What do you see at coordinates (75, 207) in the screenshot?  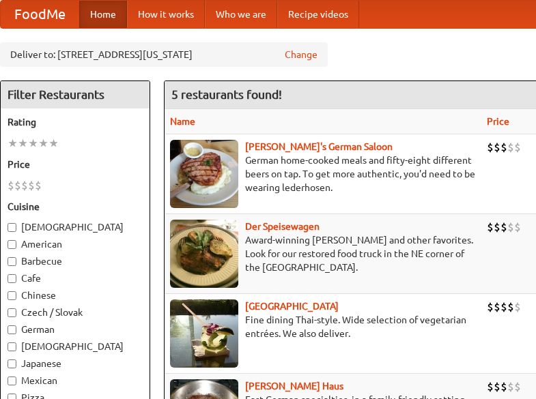 I see `h5: Cuisine` at bounding box center [75, 207].